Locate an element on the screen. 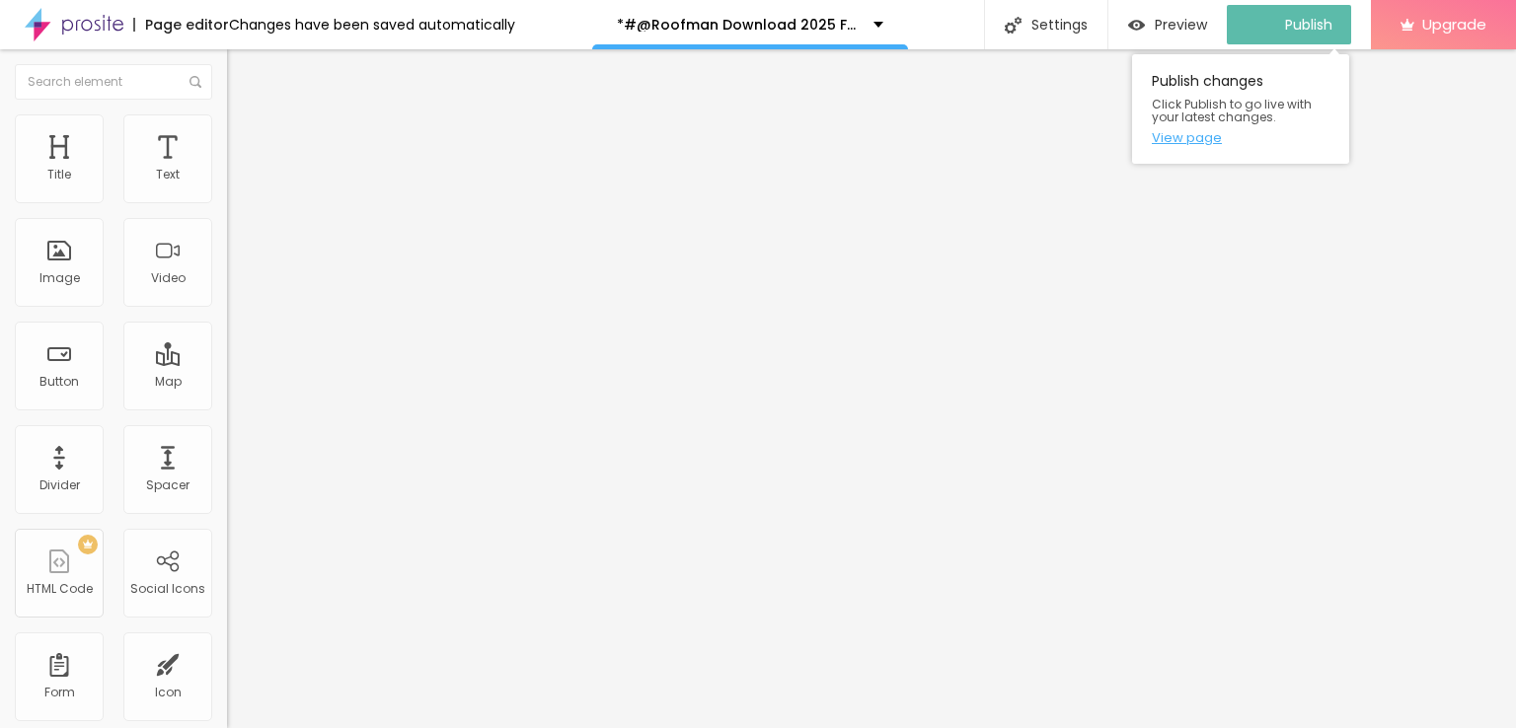 The height and width of the screenshot is (728, 1516). div: Page editor is located at coordinates (181, 25).